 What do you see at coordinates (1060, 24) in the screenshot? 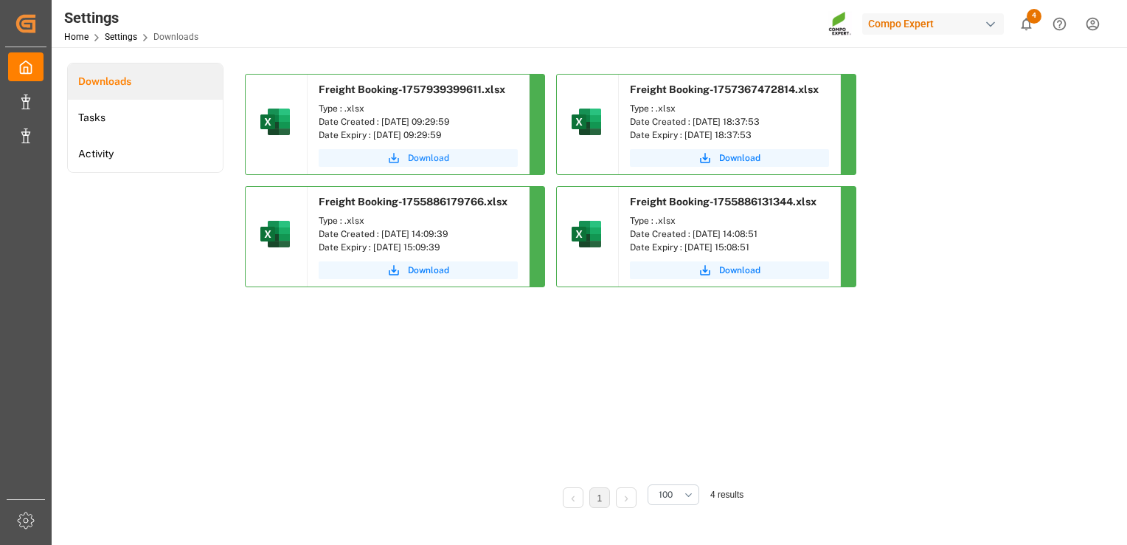
I see `button: Help Center` at bounding box center [1060, 24].